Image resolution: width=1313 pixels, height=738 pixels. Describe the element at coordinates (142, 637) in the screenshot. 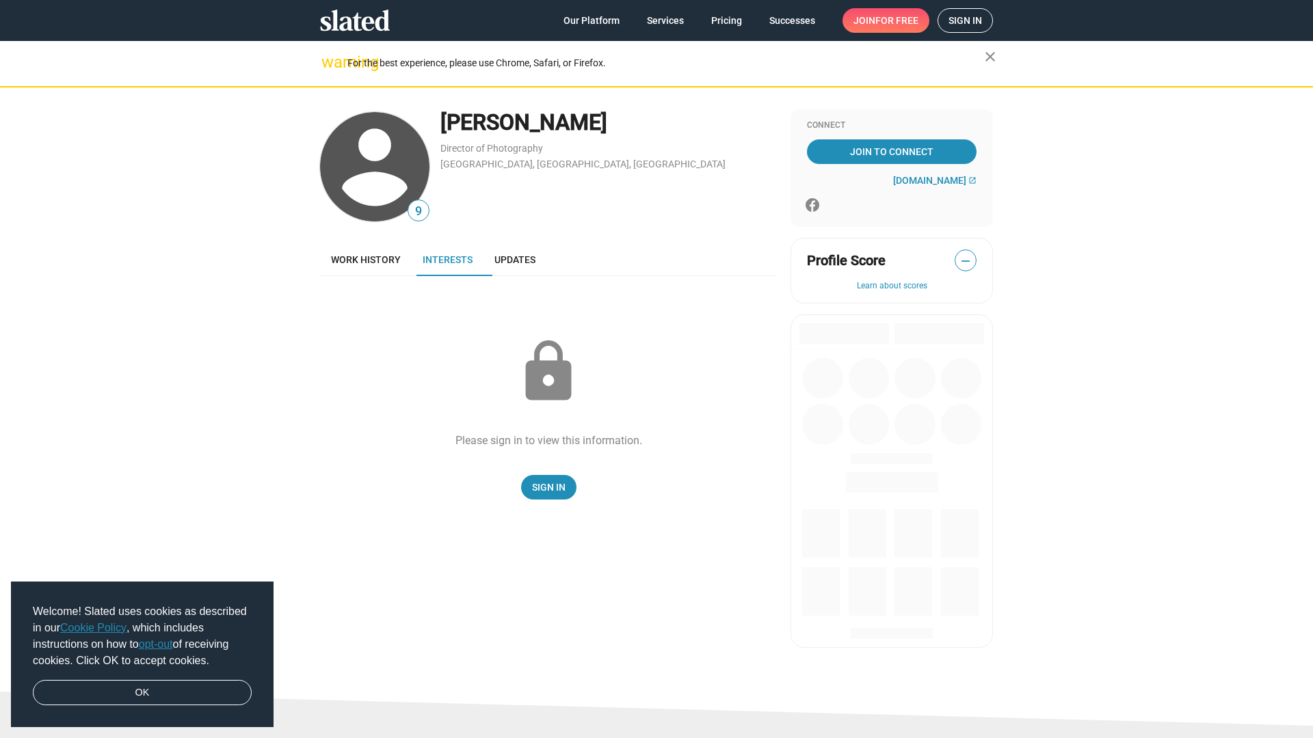

I see `span: Welcome! Slated uses cookies as described in our , which includes instructions on how to of recei...` at that location.